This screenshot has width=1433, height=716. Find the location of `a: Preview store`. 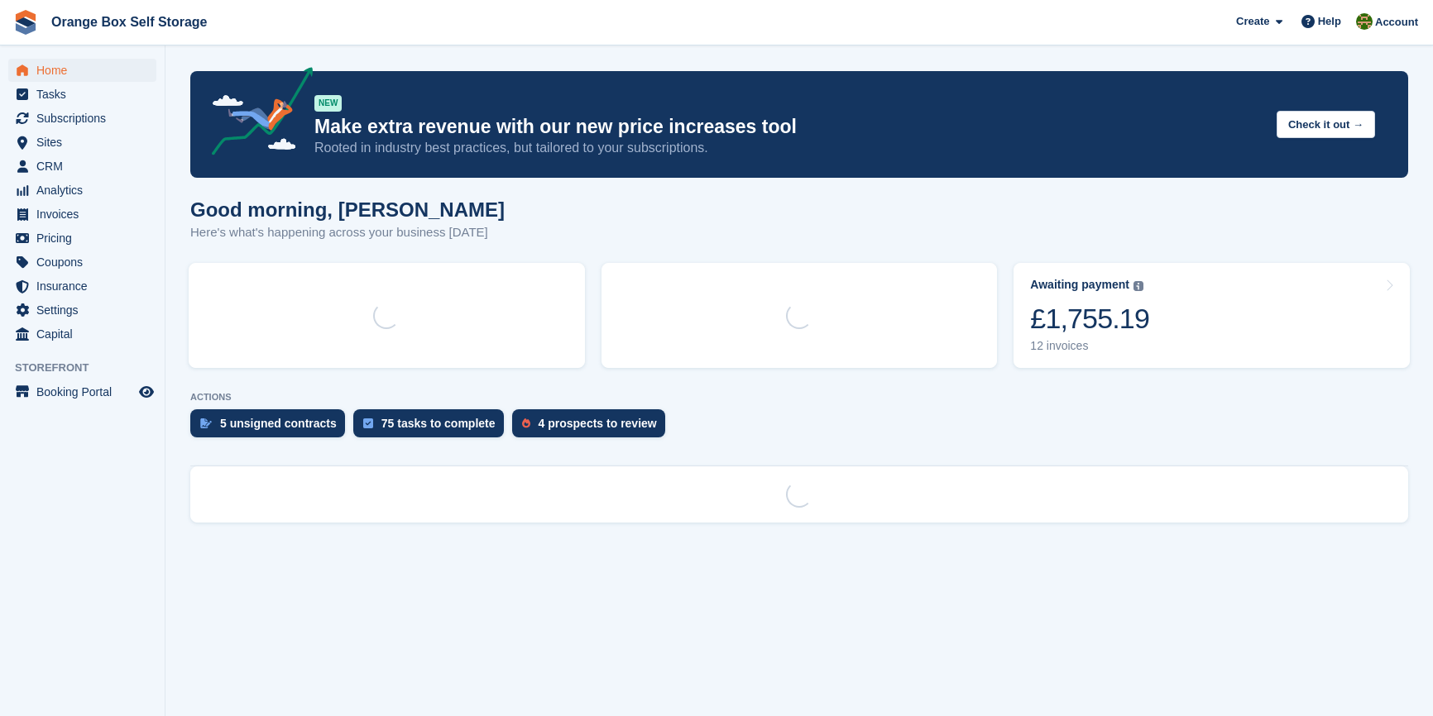

a: Preview store is located at coordinates (146, 392).